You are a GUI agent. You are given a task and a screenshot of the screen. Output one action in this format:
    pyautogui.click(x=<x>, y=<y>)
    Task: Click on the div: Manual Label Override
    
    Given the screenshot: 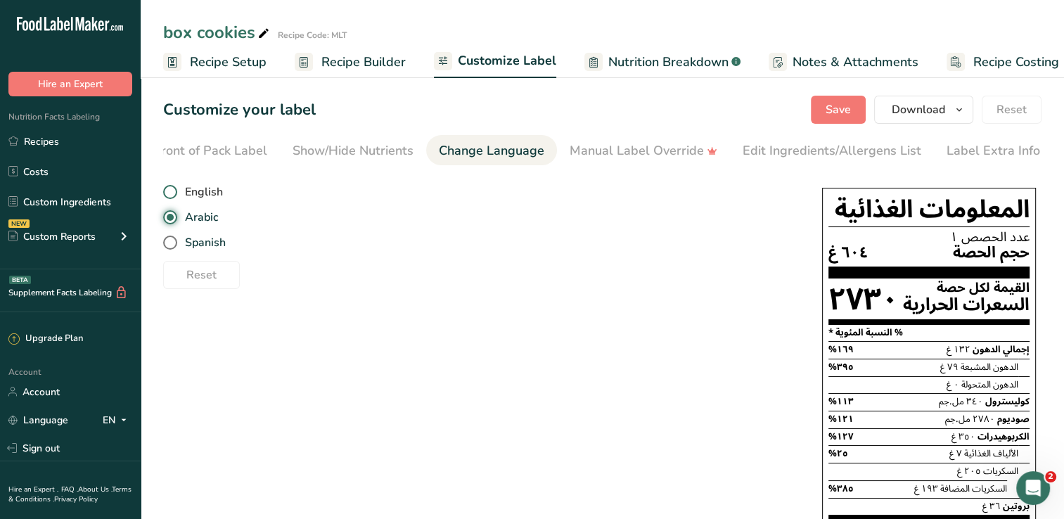 What is the action you would take?
    pyautogui.click(x=643, y=150)
    